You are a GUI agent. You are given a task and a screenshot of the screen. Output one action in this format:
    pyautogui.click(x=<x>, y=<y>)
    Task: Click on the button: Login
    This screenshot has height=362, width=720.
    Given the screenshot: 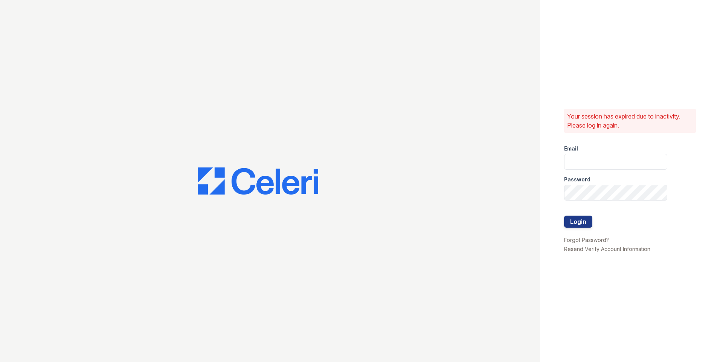 What is the action you would take?
    pyautogui.click(x=578, y=222)
    